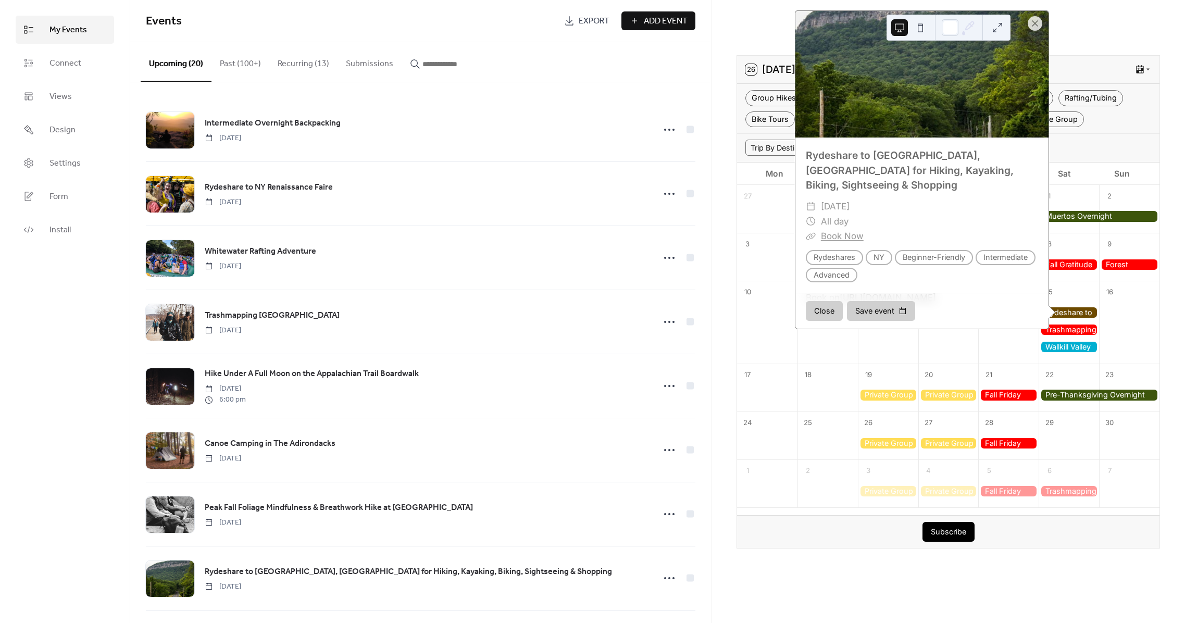 This screenshot has width=1185, height=623. Describe the element at coordinates (666, 21) in the screenshot. I see `span: Add Event` at that location.